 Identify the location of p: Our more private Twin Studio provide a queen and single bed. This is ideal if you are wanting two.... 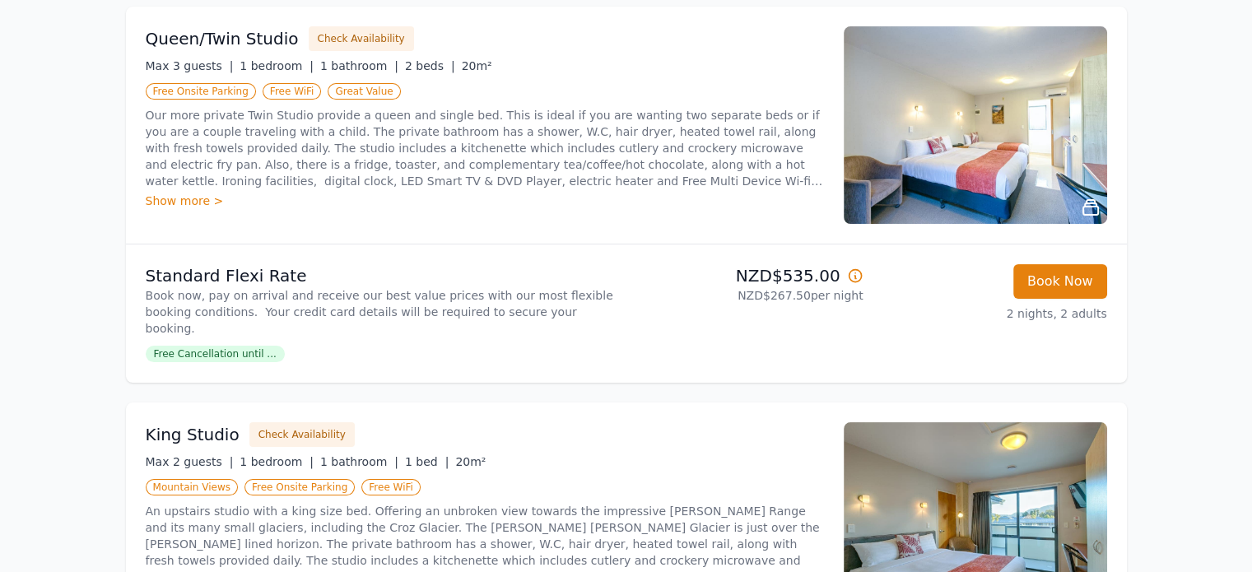
(485, 148).